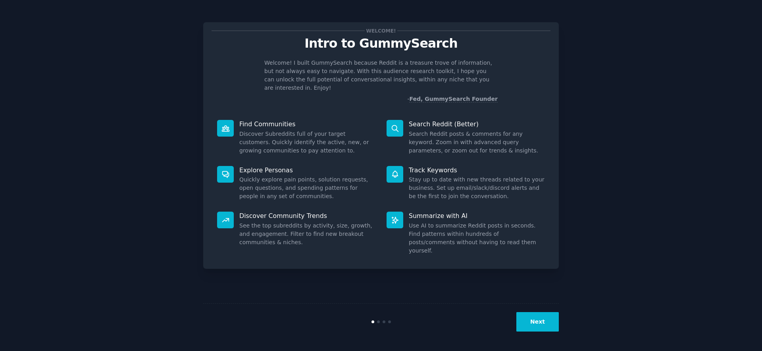  What do you see at coordinates (476, 215) in the screenshot?
I see `p: Summarize with AI` at bounding box center [476, 215].